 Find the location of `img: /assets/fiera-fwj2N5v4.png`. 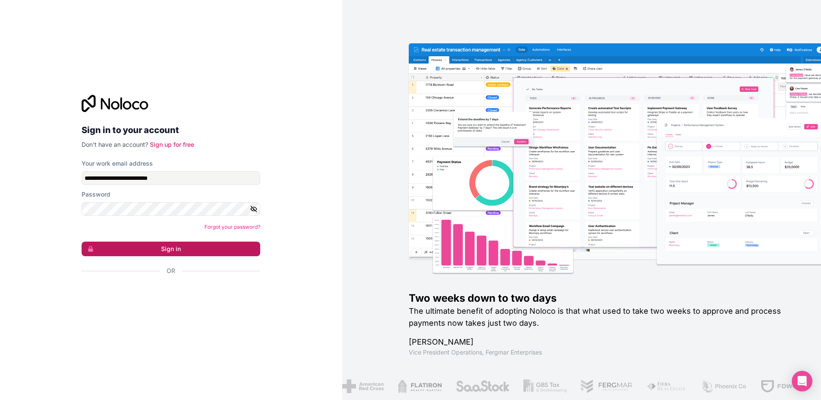

img: /assets/fiera-fwj2N5v4.png is located at coordinates (667, 387).